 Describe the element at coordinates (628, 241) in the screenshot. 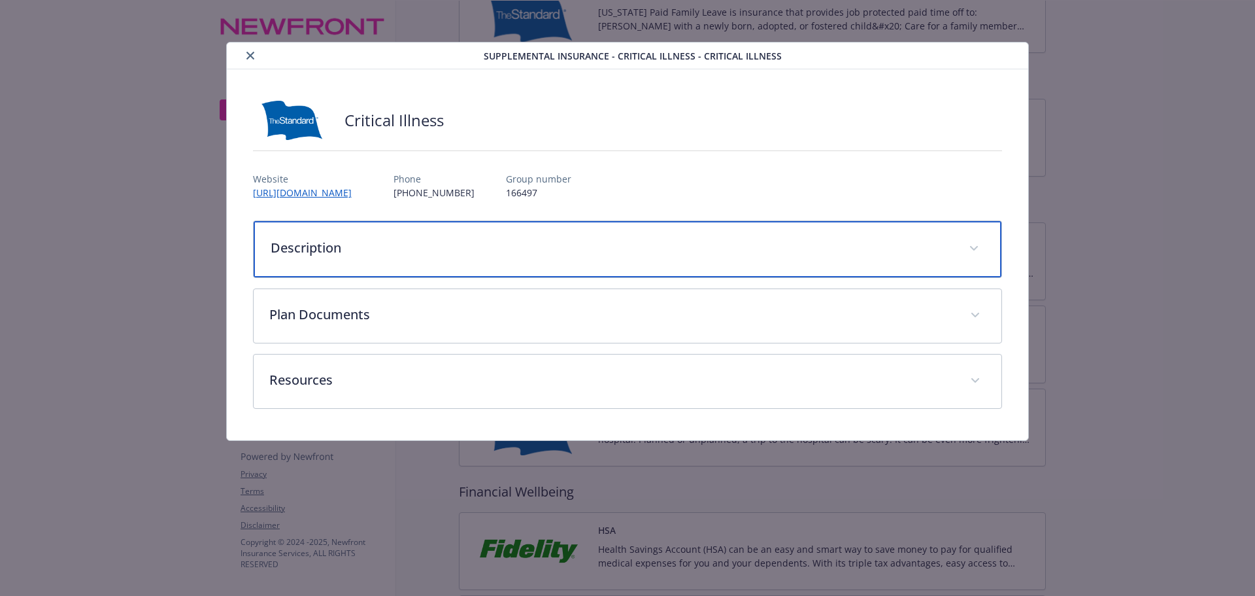

I see `div: details for plan Supplemental Insurance - Critical Illness - Critical Illness` at that location.